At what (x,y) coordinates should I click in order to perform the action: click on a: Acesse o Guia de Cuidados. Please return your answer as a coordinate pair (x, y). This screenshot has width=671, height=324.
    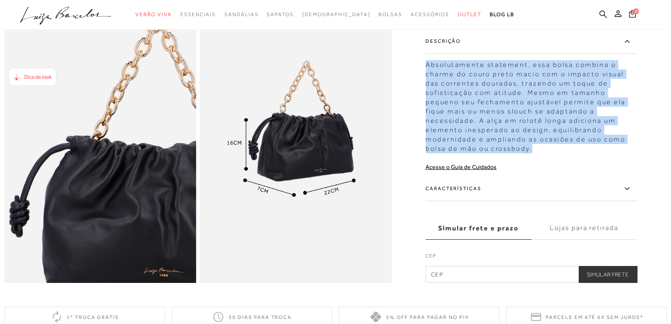
    Looking at the image, I should click on (461, 167).